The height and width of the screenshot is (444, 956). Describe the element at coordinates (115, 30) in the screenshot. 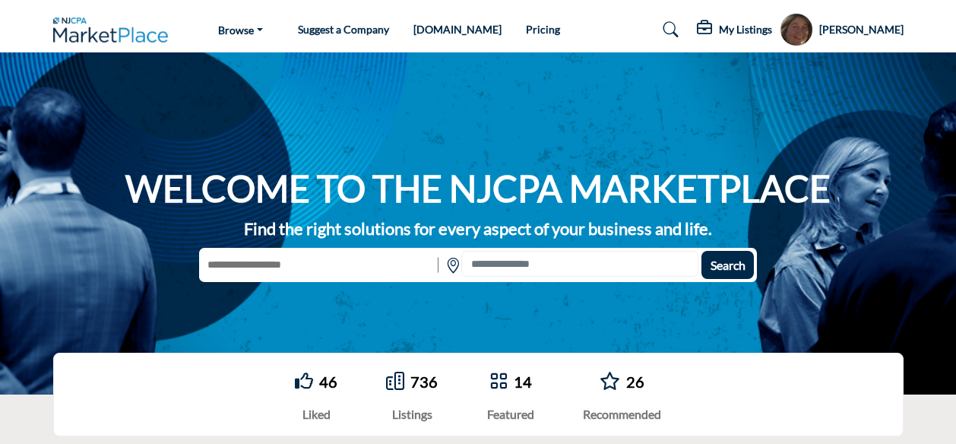

I see `img: Site Logo` at that location.